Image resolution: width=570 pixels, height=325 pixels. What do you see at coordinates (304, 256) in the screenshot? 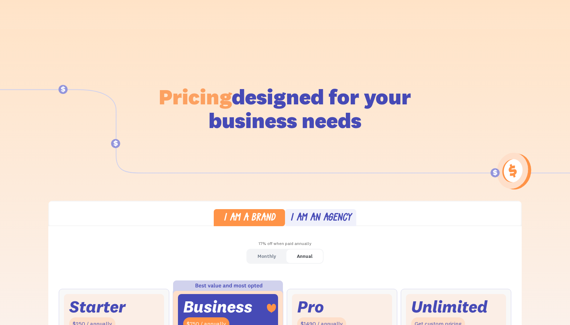
I see `div: Annual` at bounding box center [304, 256].